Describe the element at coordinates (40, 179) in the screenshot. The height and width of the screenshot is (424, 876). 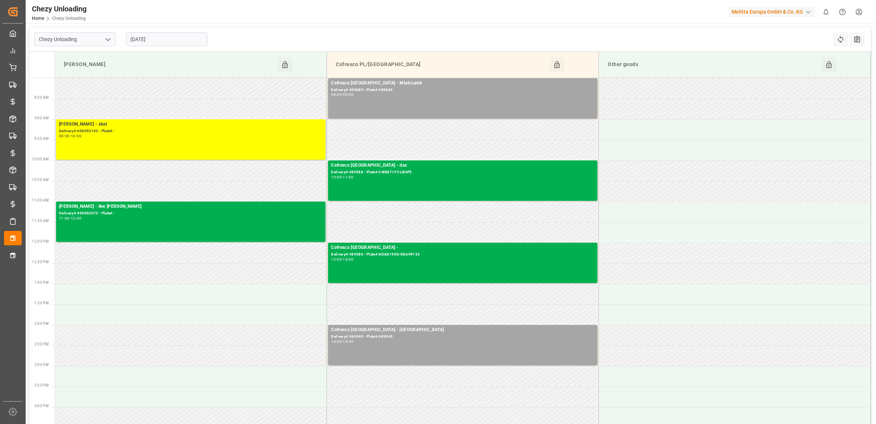
I see `span: 10:30 AM` at that location.